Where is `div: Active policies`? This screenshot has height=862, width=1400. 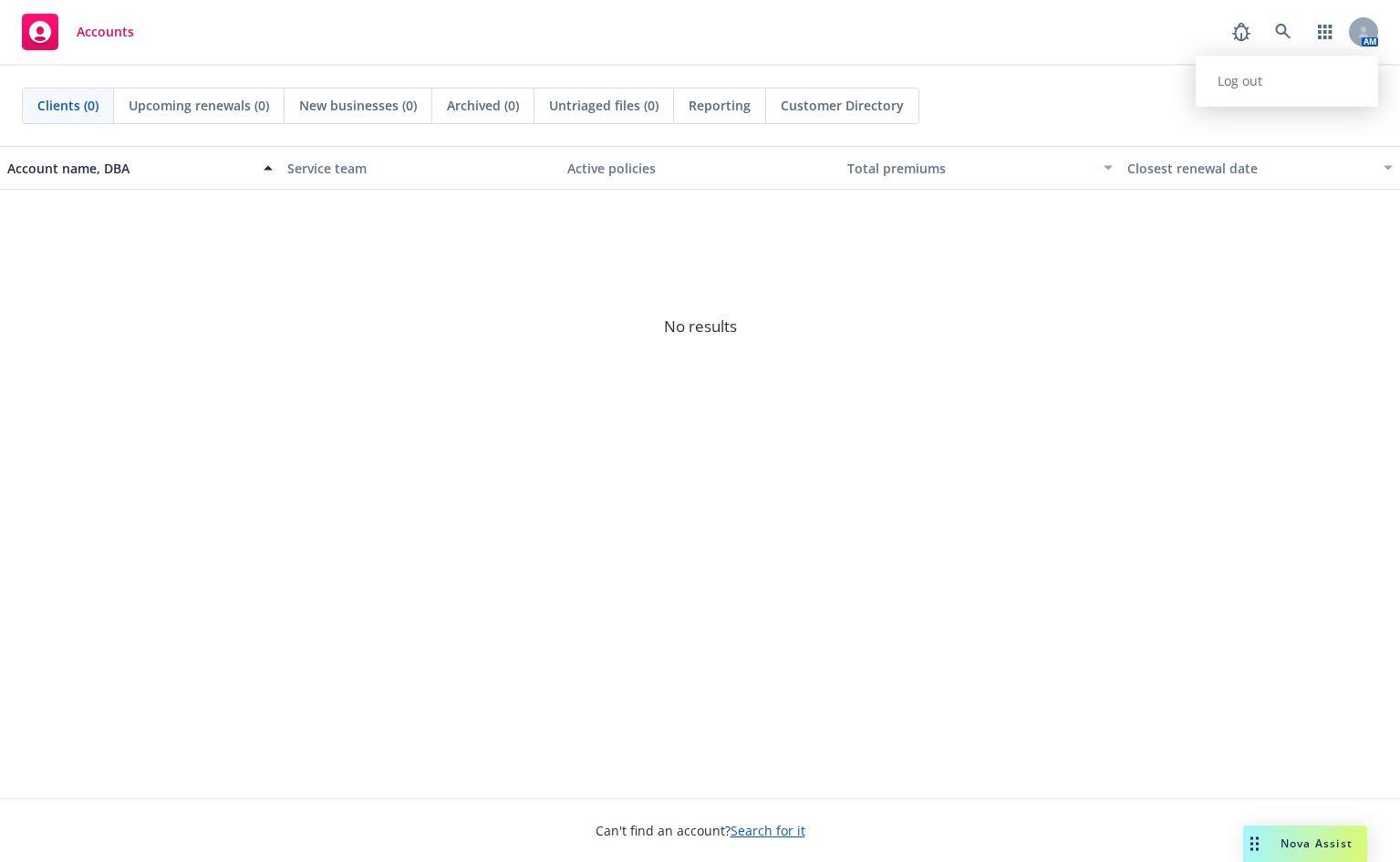 div: Active policies is located at coordinates (700, 168).